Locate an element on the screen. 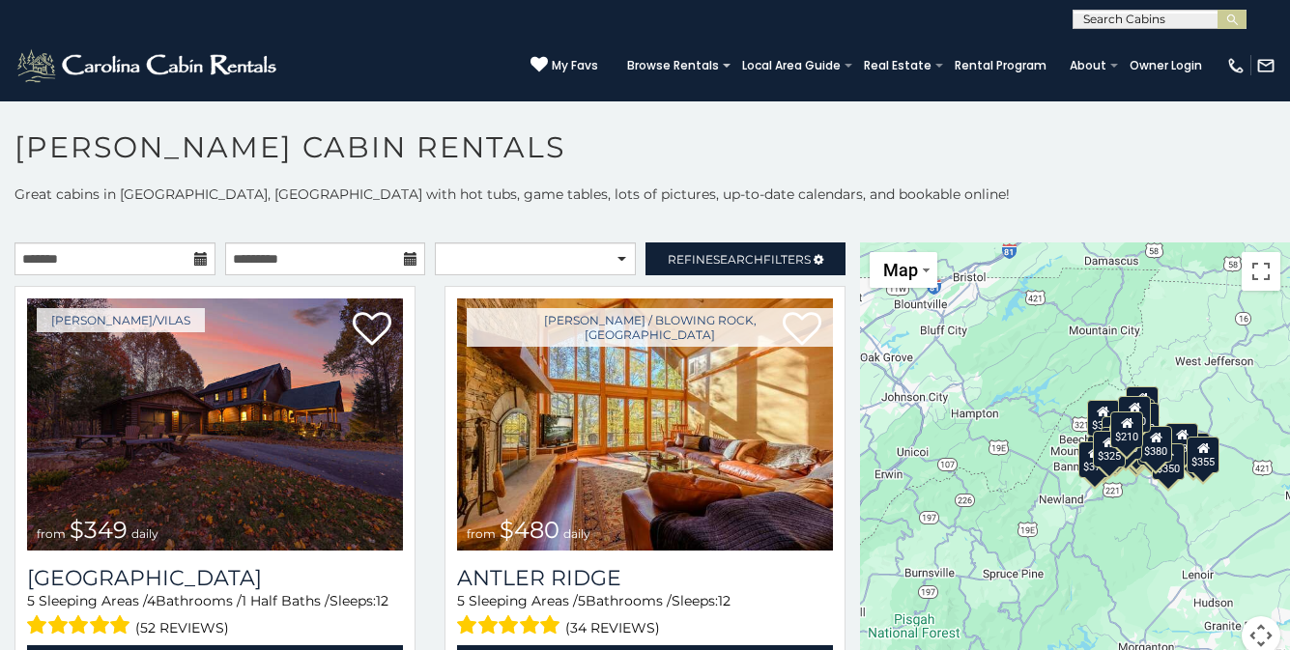 The width and height of the screenshot is (1290, 650). div: $380 is located at coordinates (1156, 444).